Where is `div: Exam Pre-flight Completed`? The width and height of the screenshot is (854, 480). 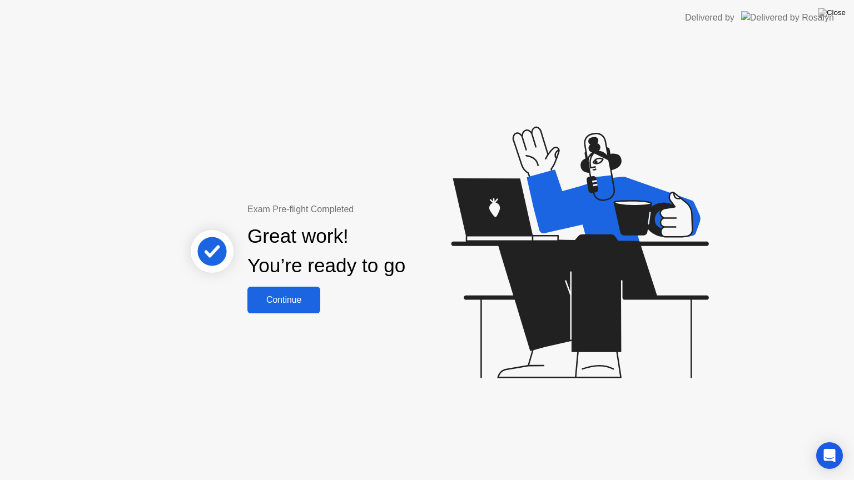 div: Exam Pre-flight Completed is located at coordinates (362, 210).